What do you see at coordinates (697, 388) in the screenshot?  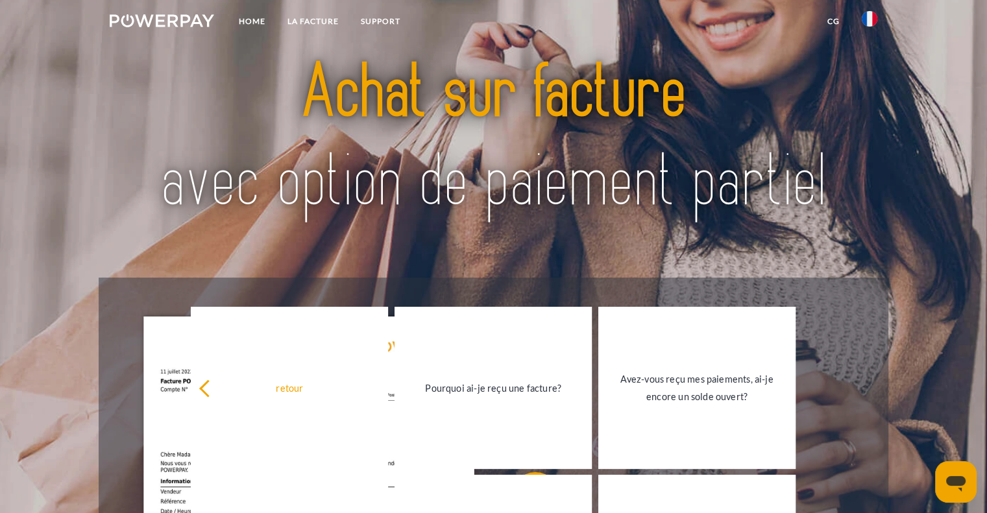 I see `a: Avez-vous reçu mes paiements, ai-je encore un solde ouvert?` at bounding box center [697, 388].